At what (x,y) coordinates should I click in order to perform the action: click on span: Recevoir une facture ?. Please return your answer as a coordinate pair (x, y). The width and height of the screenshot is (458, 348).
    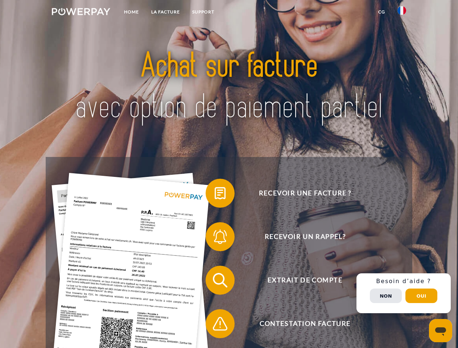
    Looking at the image, I should click on (305, 193).